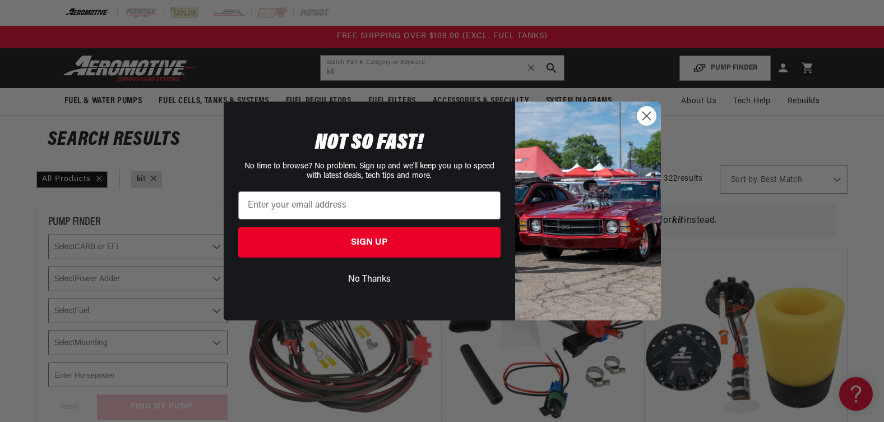  What do you see at coordinates (369, 205) in the screenshot?
I see `input: Enter your email address` at bounding box center [369, 205].